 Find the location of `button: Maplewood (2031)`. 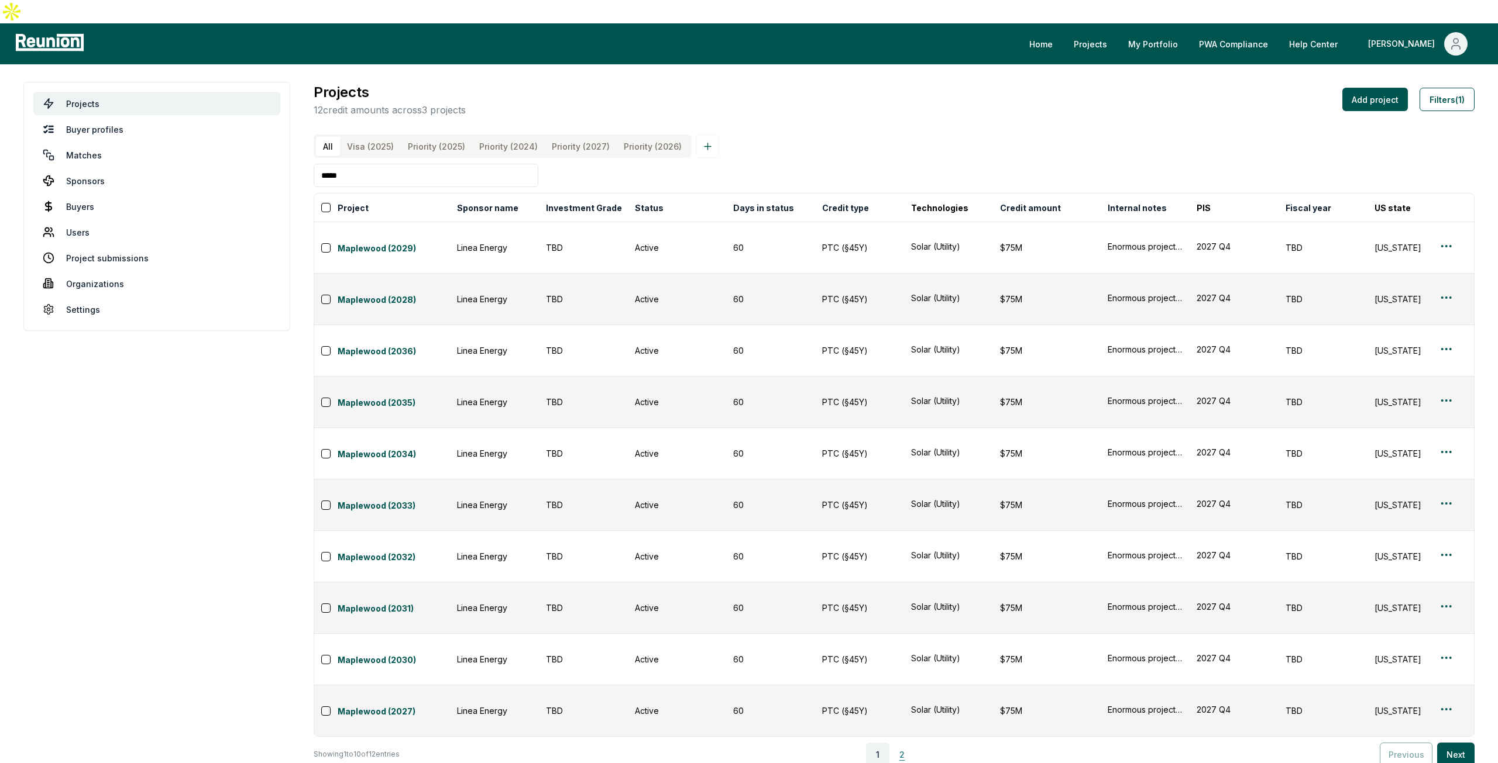

button: Maplewood (2031) is located at coordinates (394, 608).